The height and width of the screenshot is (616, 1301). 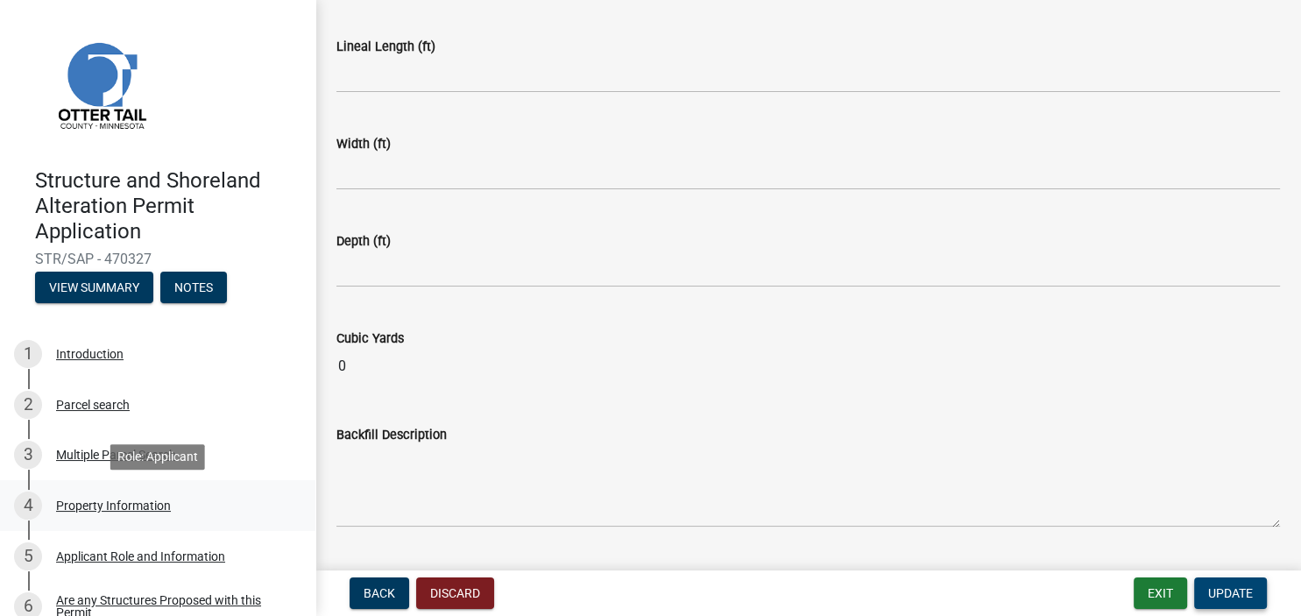 What do you see at coordinates (364, 242) in the screenshot?
I see `label: Depth (ft)` at bounding box center [364, 242].